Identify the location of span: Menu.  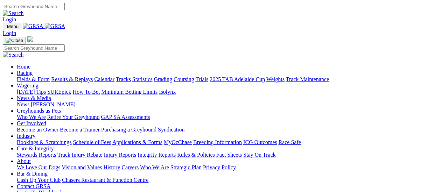
(13, 26).